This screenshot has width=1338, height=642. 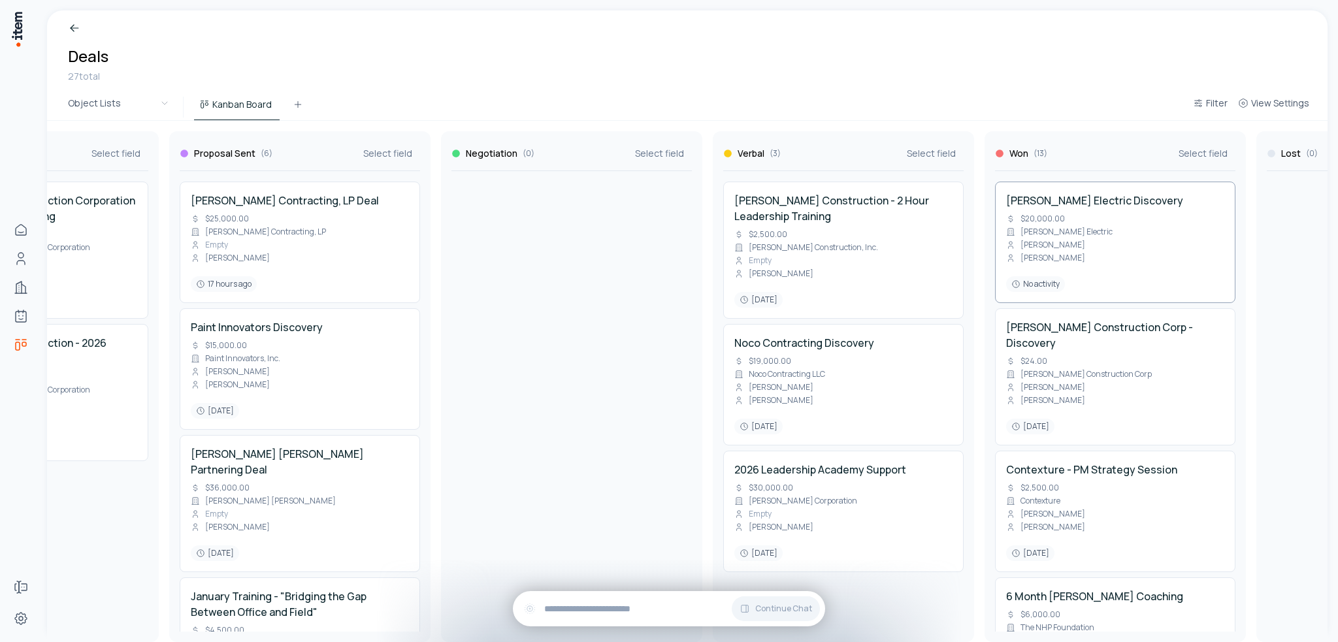 What do you see at coordinates (88, 56) in the screenshot?
I see `h1: Deals` at bounding box center [88, 56].